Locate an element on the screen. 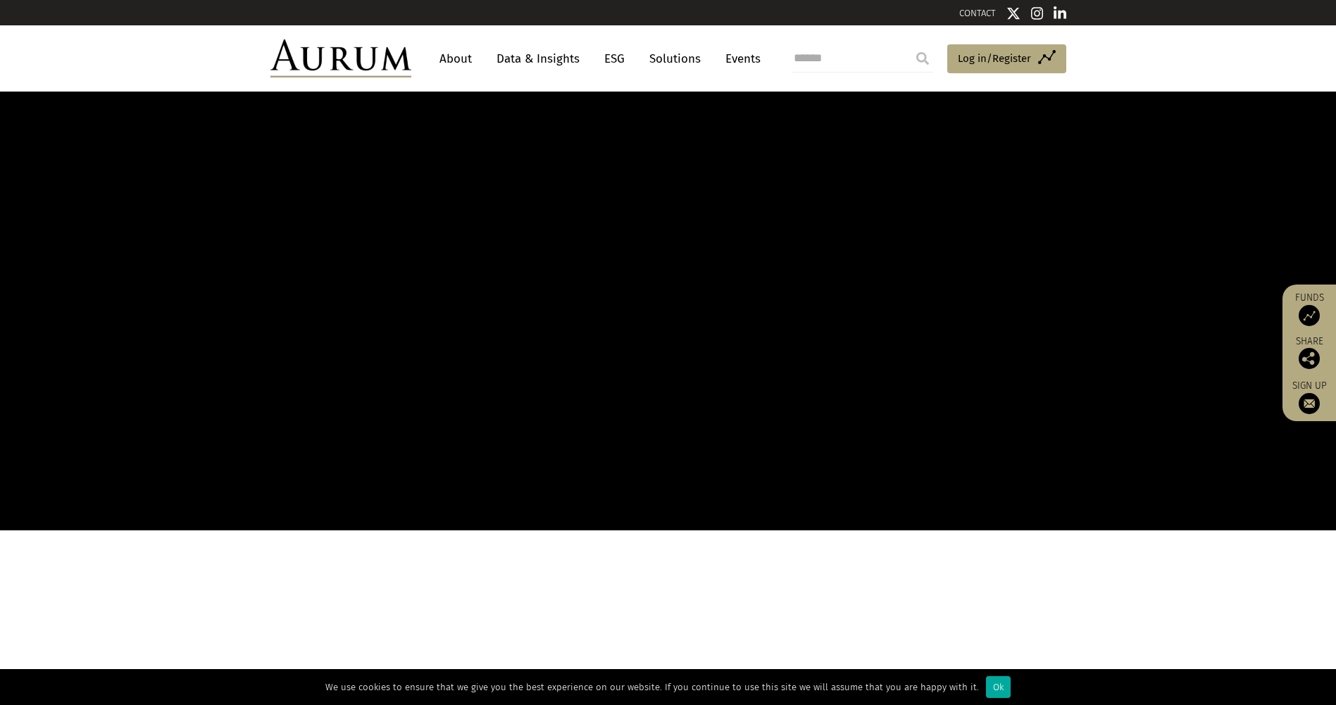 Image resolution: width=1336 pixels, height=705 pixels. a: About is located at coordinates (456, 58).